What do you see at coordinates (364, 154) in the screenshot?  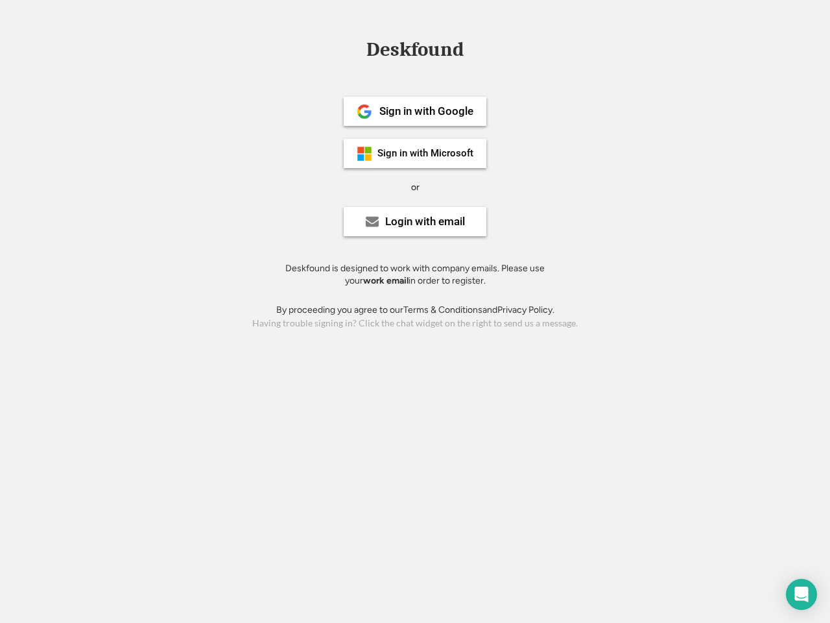 I see `img: ms-symbollockup_mssymbol_19.png` at bounding box center [364, 154].